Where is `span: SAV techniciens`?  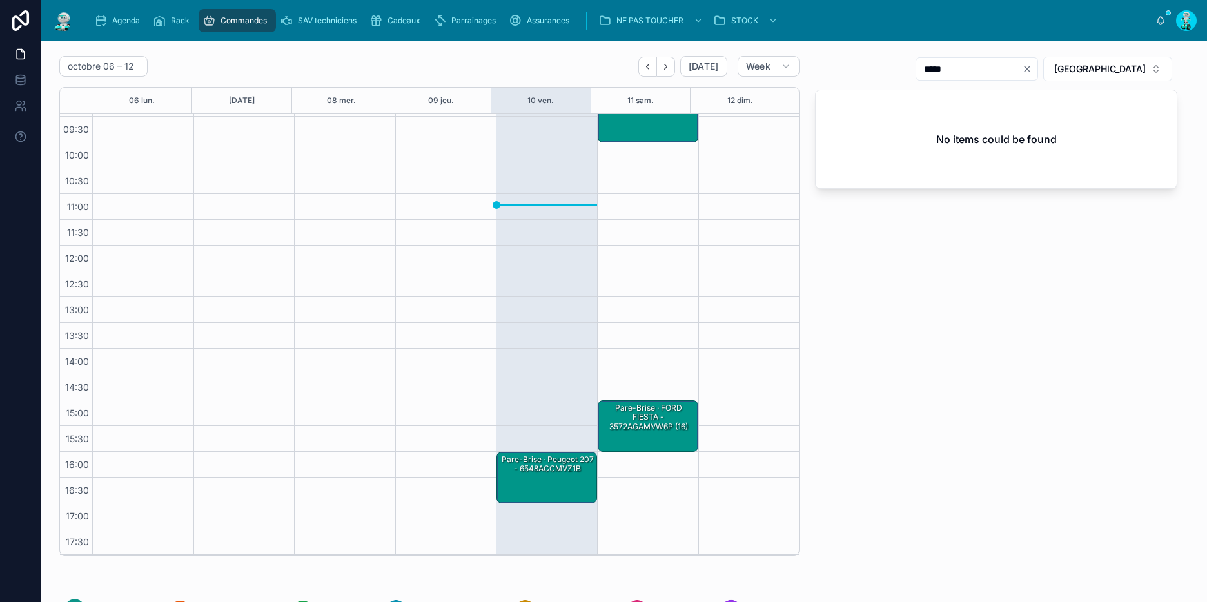
span: SAV techniciens is located at coordinates (327, 21).